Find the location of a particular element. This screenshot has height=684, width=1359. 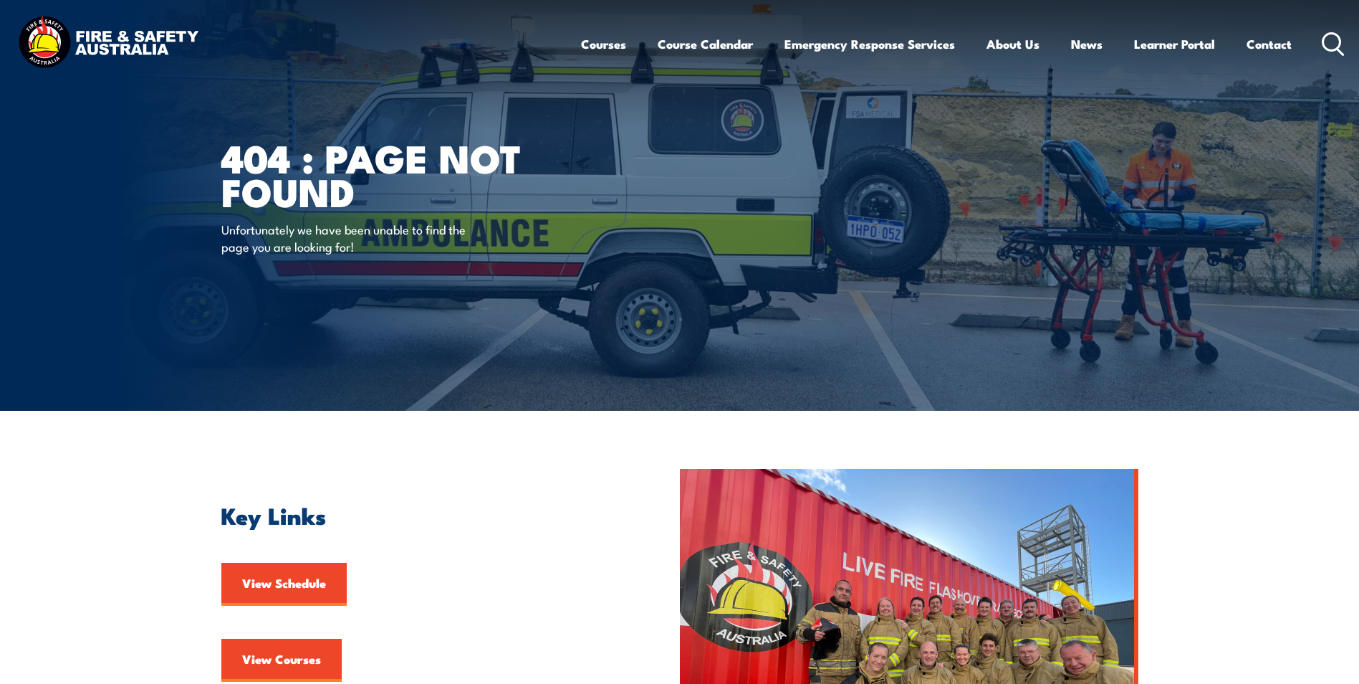

a: Course Calendar is located at coordinates (705, 44).